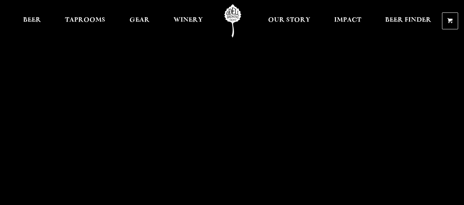 Image resolution: width=464 pixels, height=205 pixels. What do you see at coordinates (32, 20) in the screenshot?
I see `span: Beer` at bounding box center [32, 20].